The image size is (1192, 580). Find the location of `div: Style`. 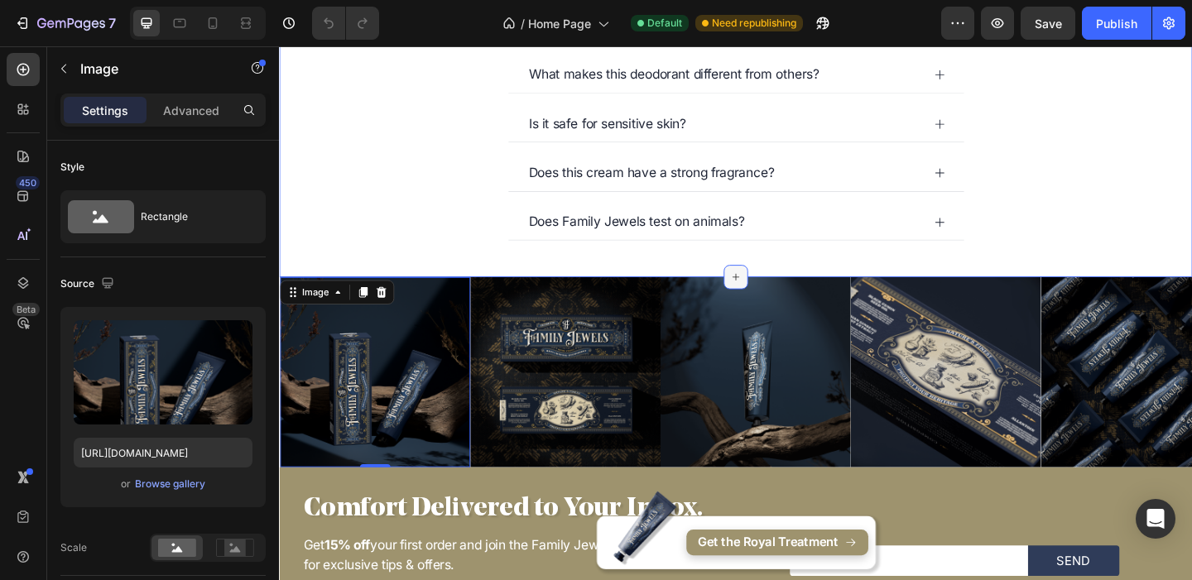

div: Style is located at coordinates (72, 167).